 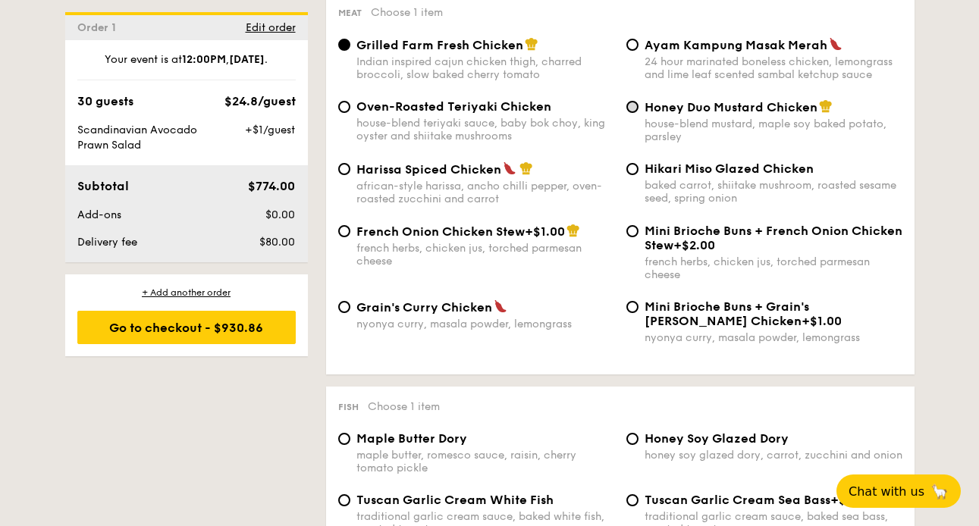 What do you see at coordinates (774, 238) in the screenshot?
I see `span: Mini Brioche Buns + French Onion Chicken Stew` at bounding box center [774, 238].